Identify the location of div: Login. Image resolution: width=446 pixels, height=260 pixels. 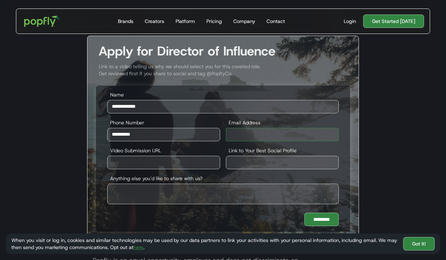
(350, 21).